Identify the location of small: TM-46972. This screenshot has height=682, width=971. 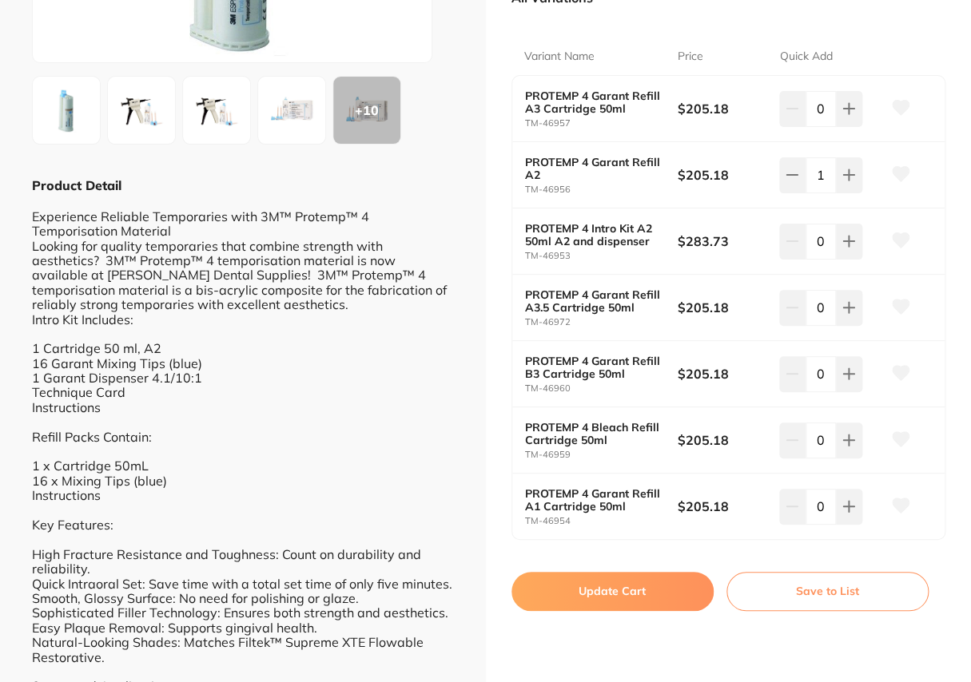
(601, 322).